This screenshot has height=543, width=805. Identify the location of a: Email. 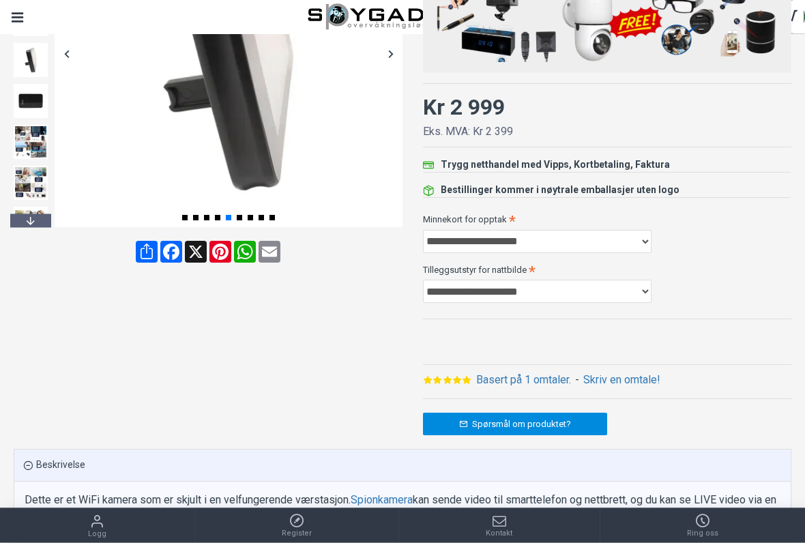
(269, 252).